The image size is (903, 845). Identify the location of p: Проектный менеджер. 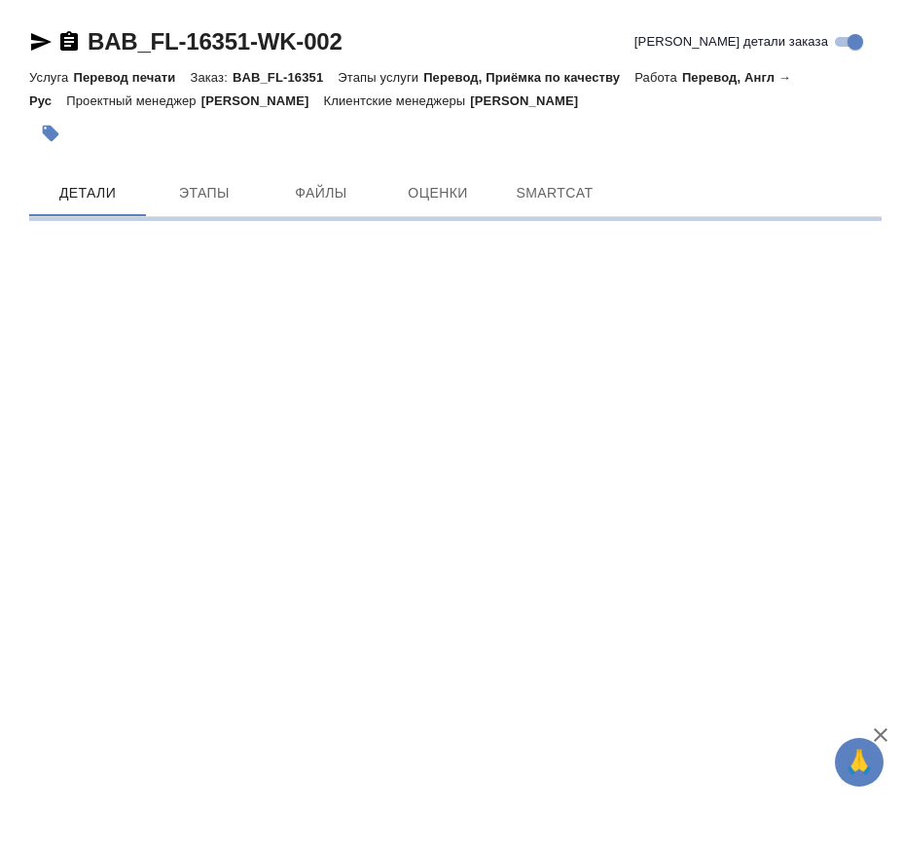
(133, 100).